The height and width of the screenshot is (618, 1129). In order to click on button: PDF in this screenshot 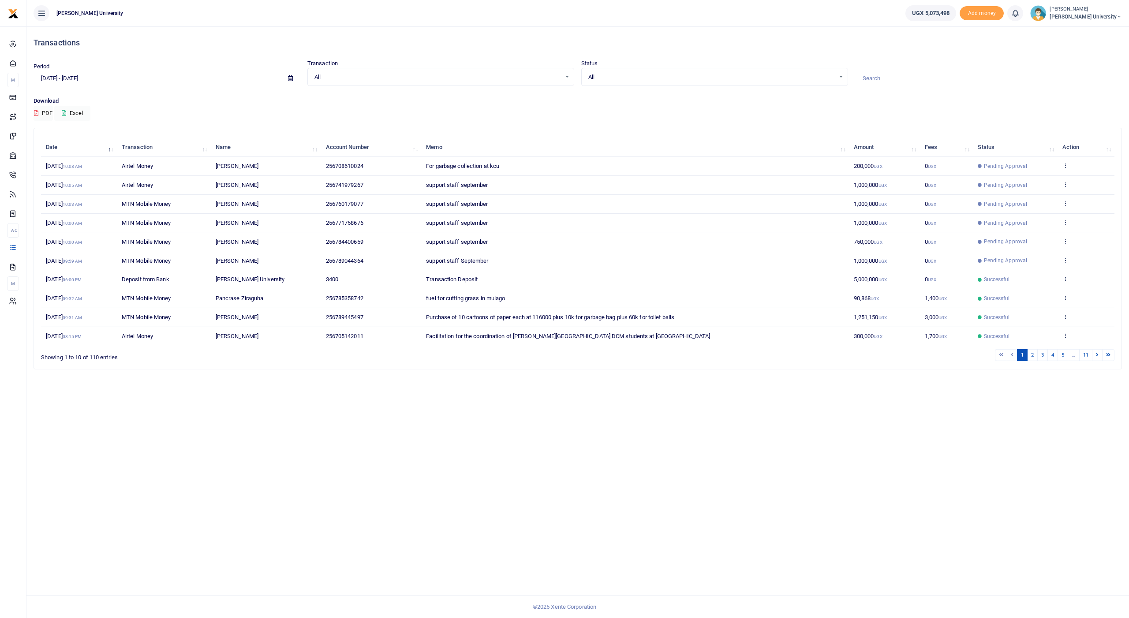, I will do `click(43, 113)`.